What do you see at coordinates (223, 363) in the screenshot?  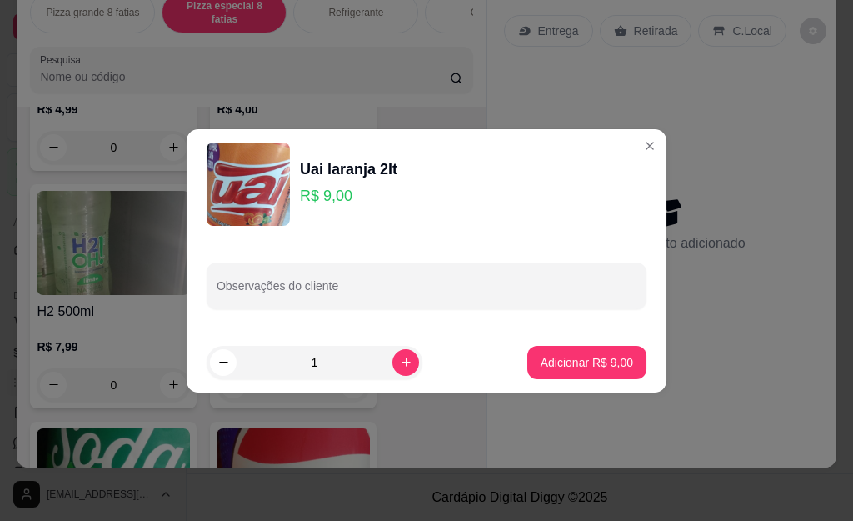 I see `button: decrease-product-quantity` at bounding box center [223, 363].